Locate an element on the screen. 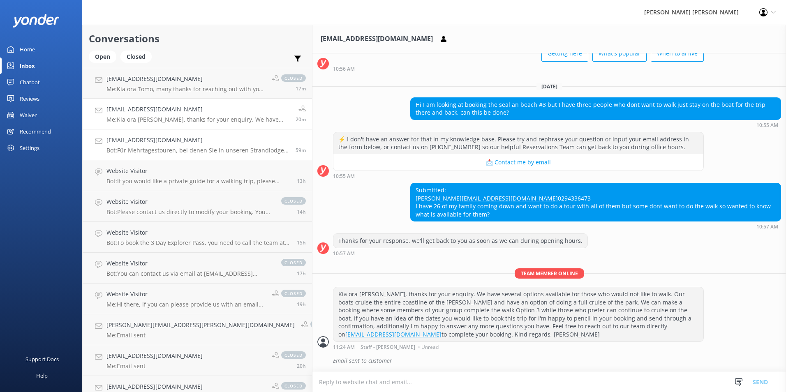 The height and width of the screenshot is (392, 786). h2: Conversations is located at coordinates (197, 39).